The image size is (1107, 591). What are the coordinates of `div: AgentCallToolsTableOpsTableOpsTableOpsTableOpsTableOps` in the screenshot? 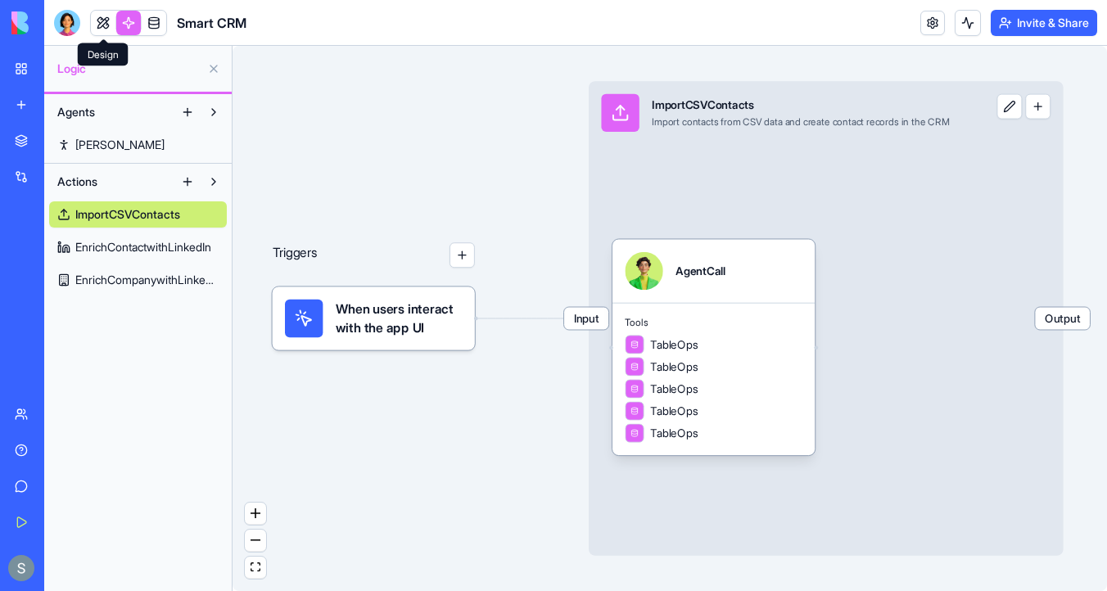 It's located at (713, 347).